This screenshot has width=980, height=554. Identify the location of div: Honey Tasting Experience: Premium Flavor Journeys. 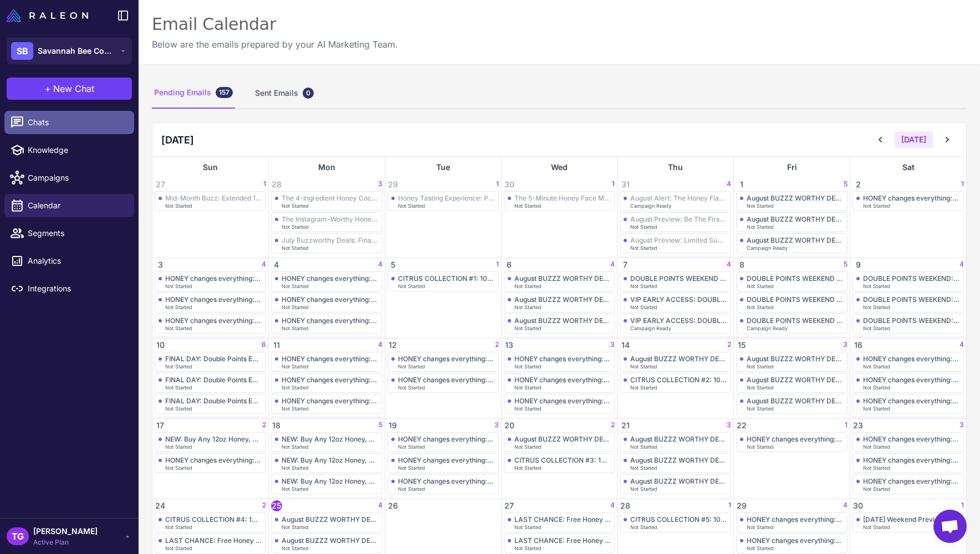
(446, 198).